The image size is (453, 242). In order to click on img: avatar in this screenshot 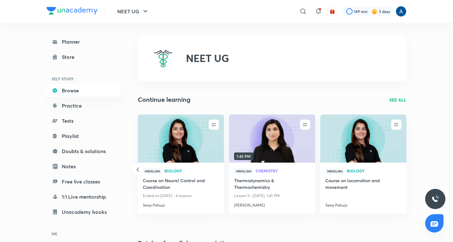, I will do `click(332, 11)`.